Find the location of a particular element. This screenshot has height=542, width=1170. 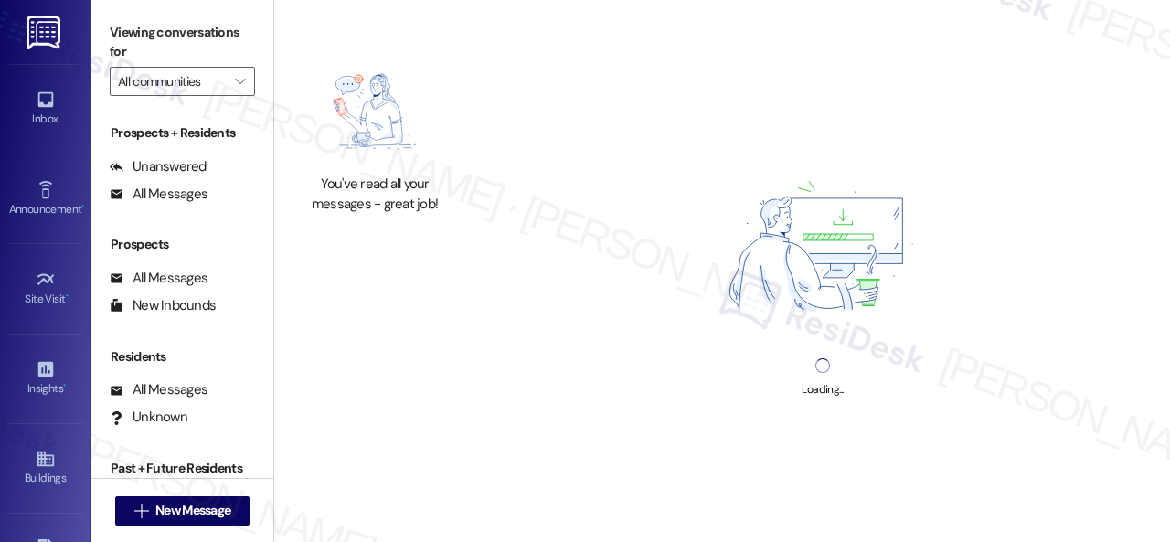

div: Prospects + Residents is located at coordinates (182, 133).